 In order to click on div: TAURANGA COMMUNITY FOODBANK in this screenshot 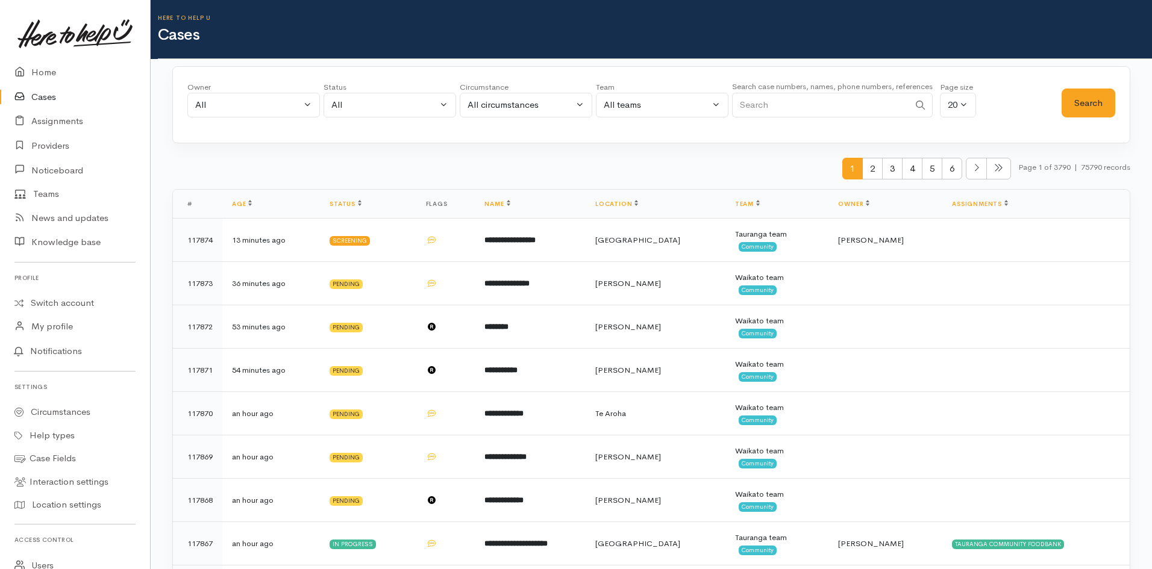, I will do `click(1008, 545)`.